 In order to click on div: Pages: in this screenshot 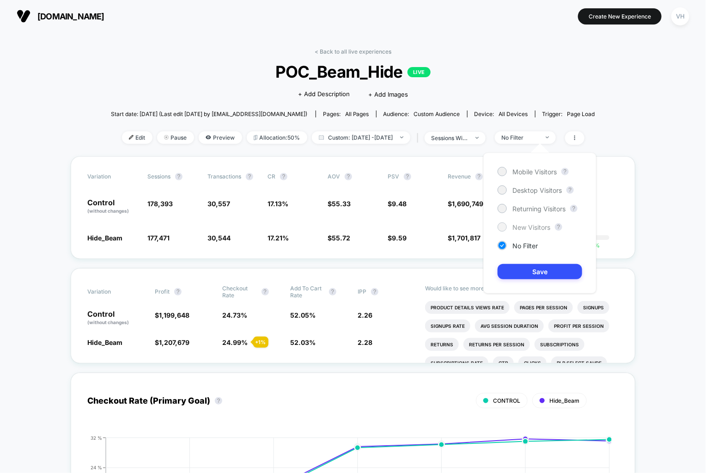, I will do `click(346, 114)`.